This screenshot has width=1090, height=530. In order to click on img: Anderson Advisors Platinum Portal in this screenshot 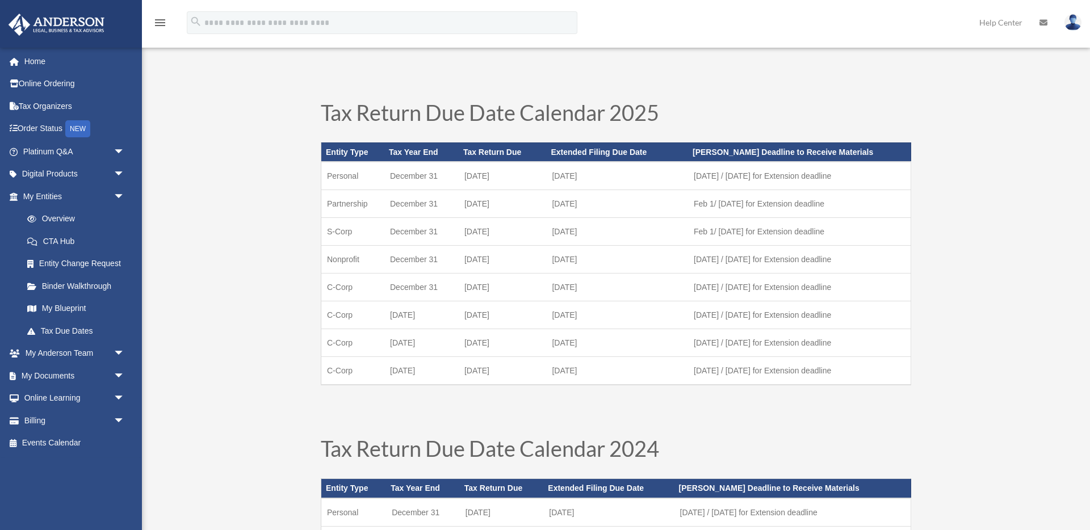, I will do `click(56, 24)`.